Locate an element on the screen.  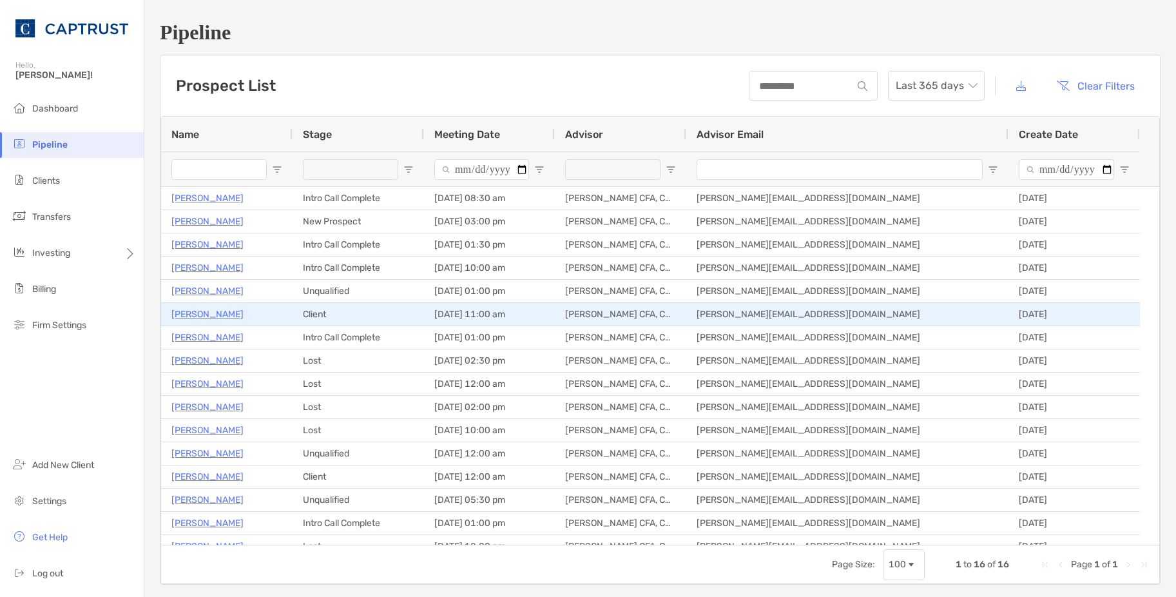
span: Billing is located at coordinates (44, 289).